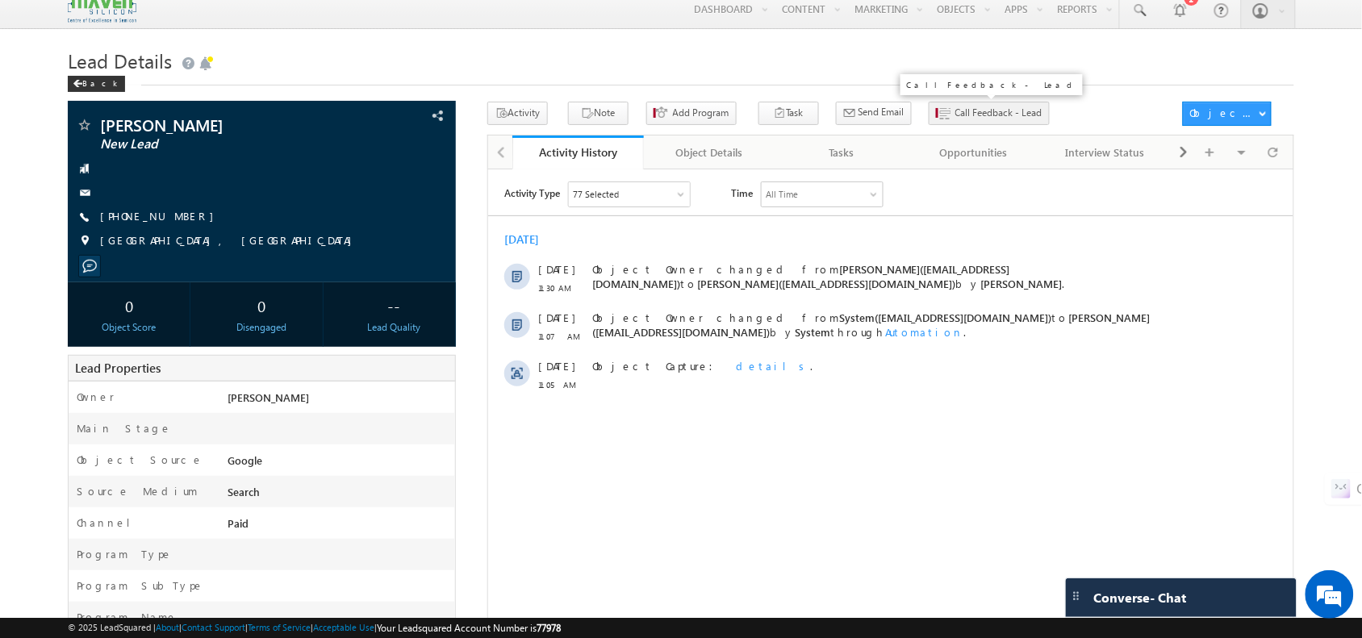  I want to click on span: Converse - Chat, so click(1140, 598).